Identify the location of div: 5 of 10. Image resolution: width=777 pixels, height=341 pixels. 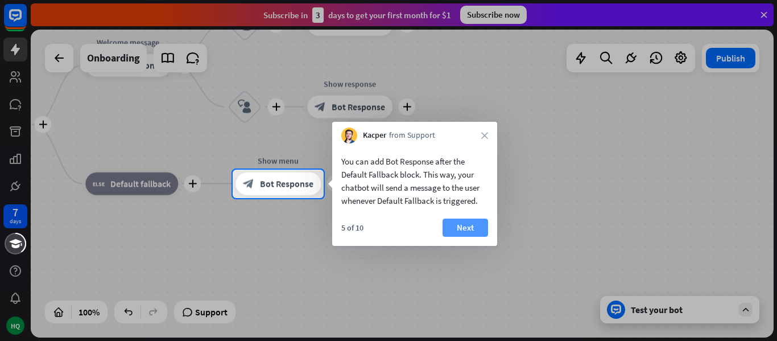
(352, 228).